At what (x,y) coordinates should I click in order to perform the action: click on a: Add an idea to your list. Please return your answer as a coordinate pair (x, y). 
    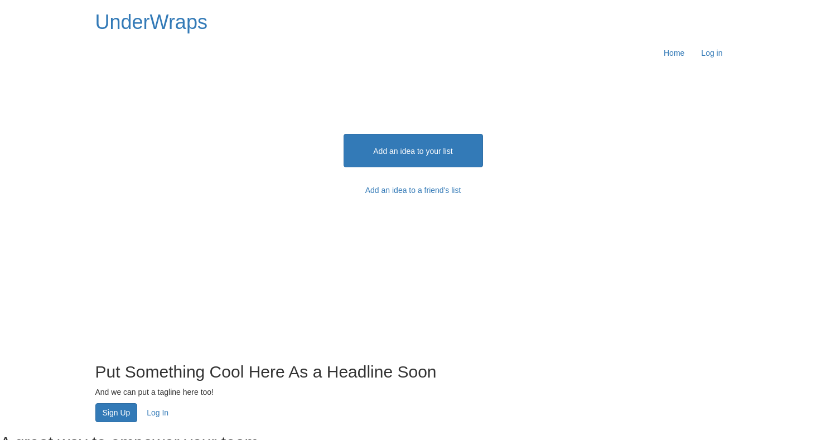
    Looking at the image, I should click on (413, 151).